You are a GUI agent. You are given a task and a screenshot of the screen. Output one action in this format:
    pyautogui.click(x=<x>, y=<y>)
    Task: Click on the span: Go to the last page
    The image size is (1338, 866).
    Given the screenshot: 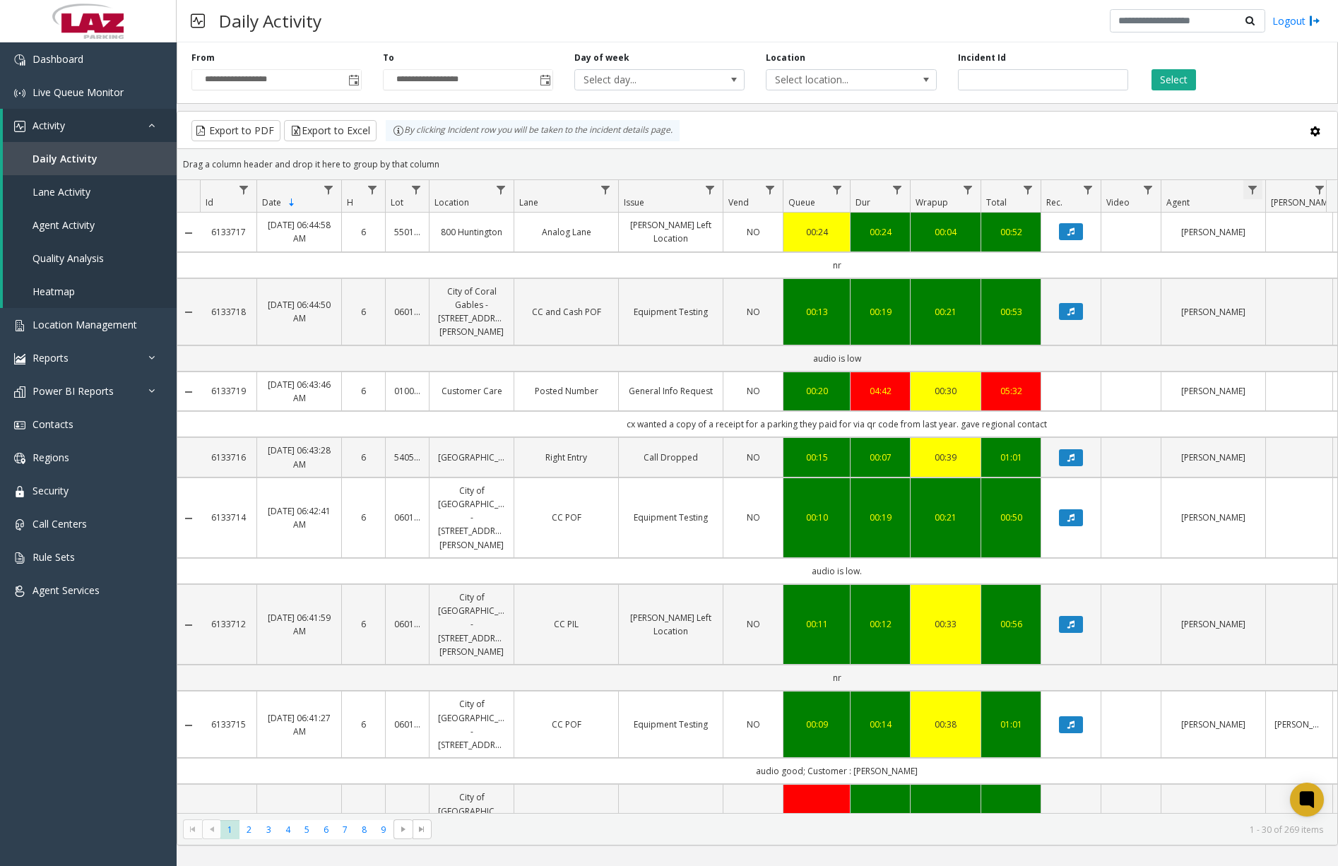 What is the action you would take?
    pyautogui.click(x=422, y=829)
    